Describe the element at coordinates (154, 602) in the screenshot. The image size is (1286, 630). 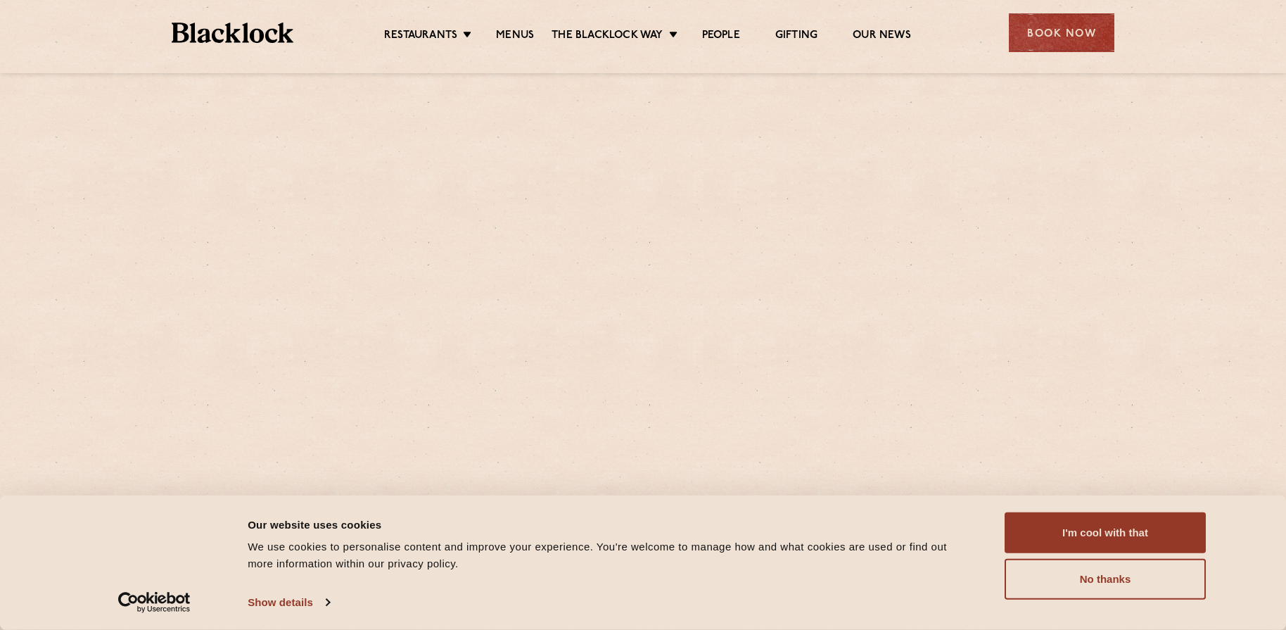
I see `a: Usercentrics Cookiebot - opens in a new window` at that location.